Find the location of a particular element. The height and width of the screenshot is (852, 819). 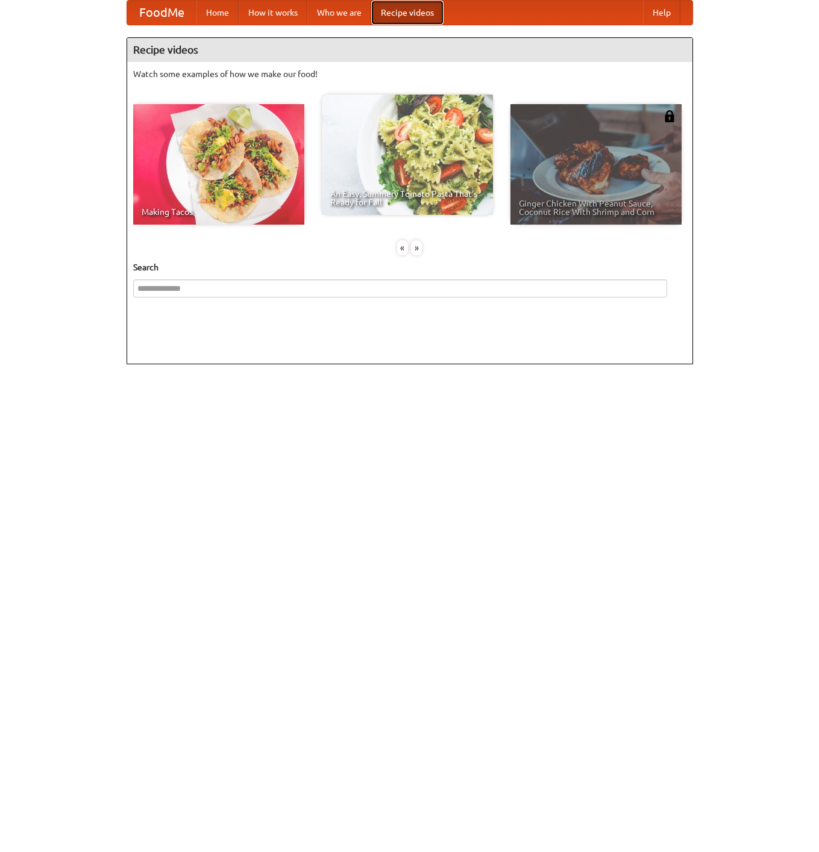

a: Who we are is located at coordinates (339, 13).